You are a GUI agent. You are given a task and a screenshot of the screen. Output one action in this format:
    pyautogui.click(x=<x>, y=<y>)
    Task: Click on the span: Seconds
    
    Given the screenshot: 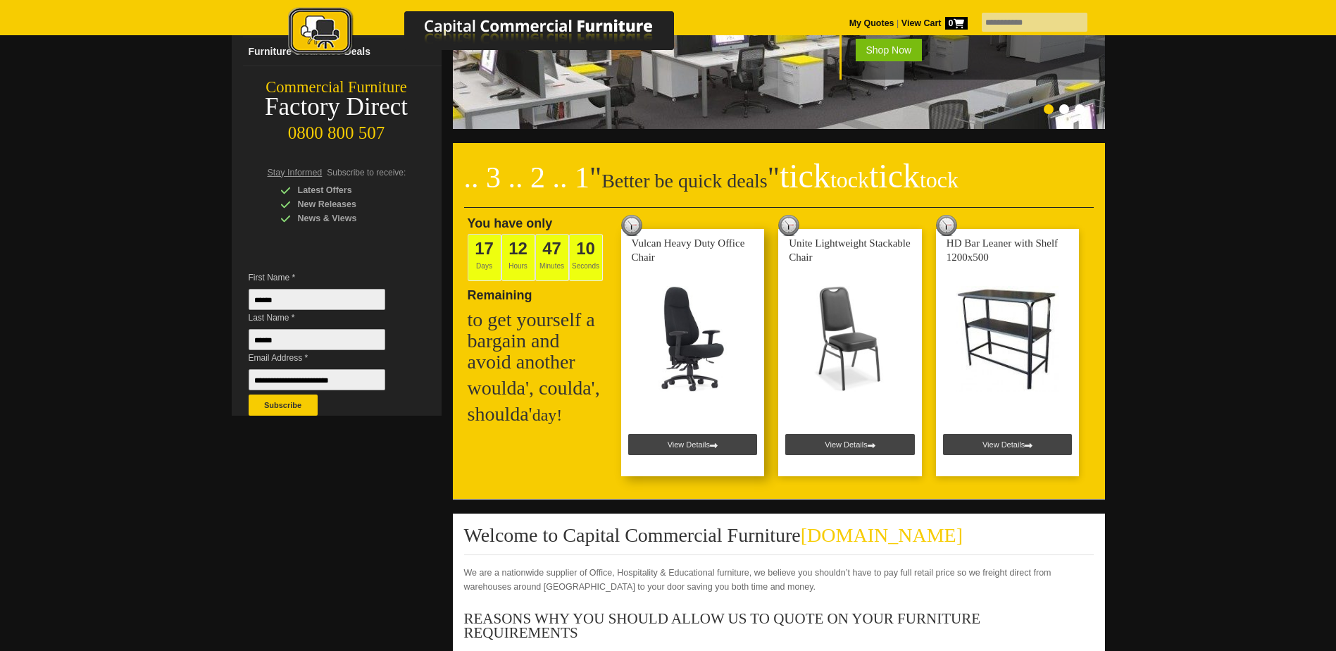 What is the action you would take?
    pyautogui.click(x=586, y=257)
    